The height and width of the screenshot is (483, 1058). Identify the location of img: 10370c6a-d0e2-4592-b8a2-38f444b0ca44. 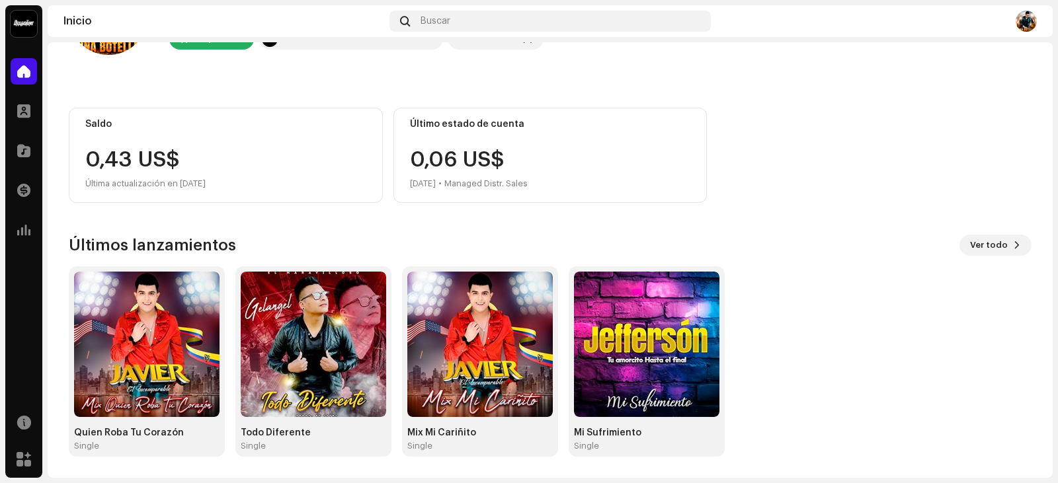
(24, 24).